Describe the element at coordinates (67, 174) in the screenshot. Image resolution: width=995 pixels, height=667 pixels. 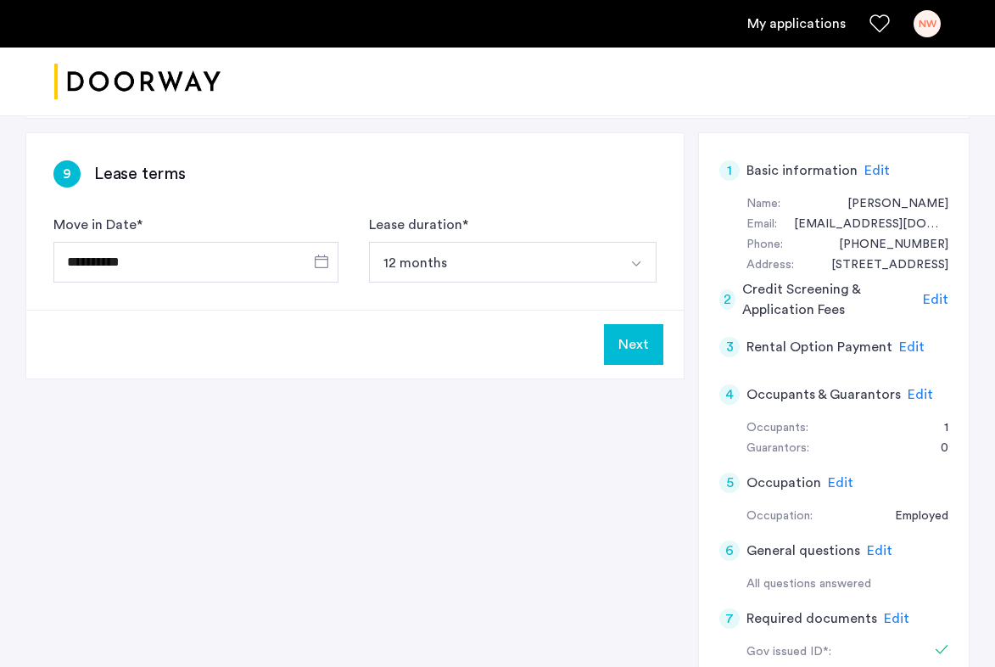
I see `div: 9` at that location.